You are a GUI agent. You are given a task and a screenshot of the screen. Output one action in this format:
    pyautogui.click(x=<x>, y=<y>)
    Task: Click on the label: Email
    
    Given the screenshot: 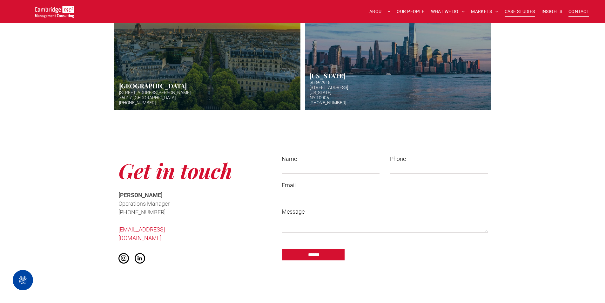 What is the action you would take?
    pyautogui.click(x=384, y=185)
    